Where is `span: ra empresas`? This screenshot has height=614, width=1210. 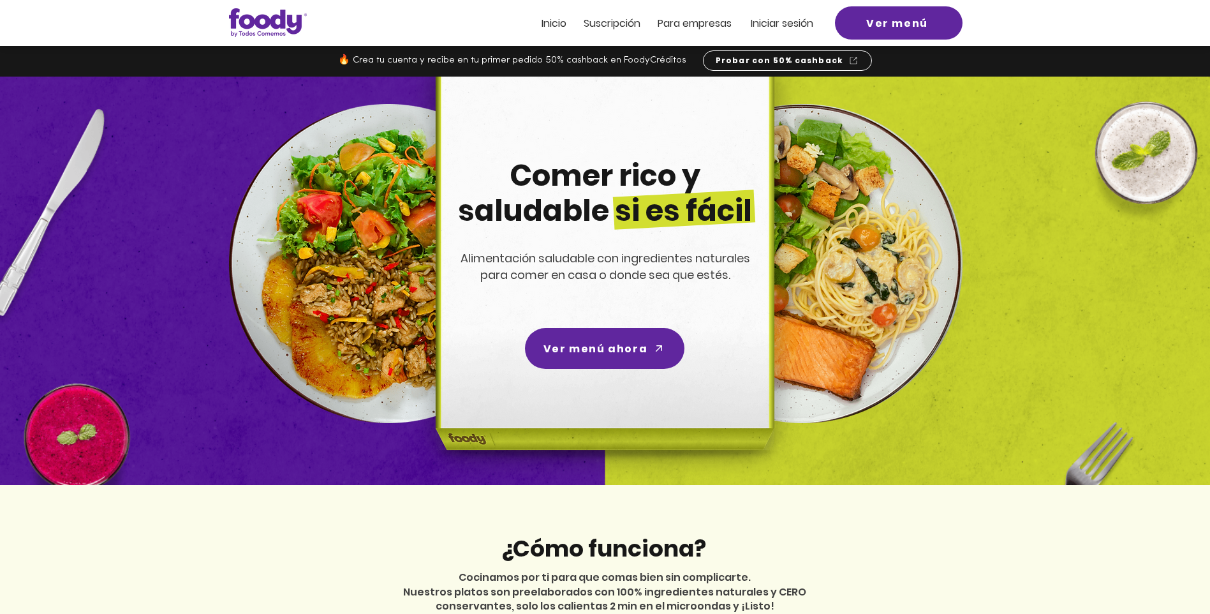
span: ra empresas is located at coordinates (700, 23).